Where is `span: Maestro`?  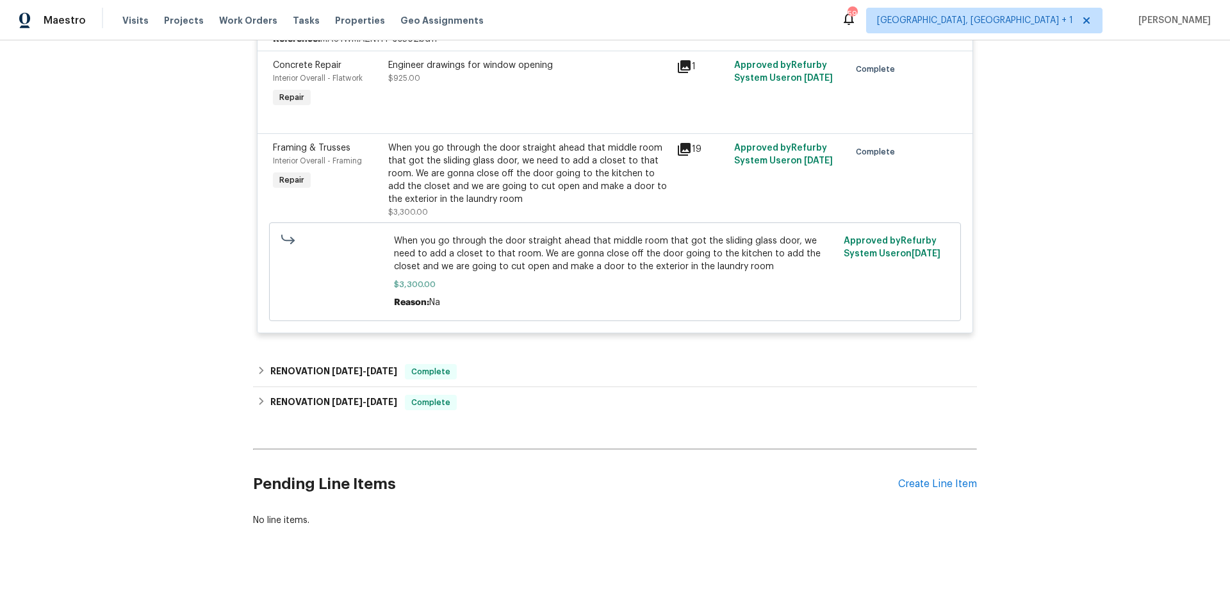
span: Maestro is located at coordinates (65, 21).